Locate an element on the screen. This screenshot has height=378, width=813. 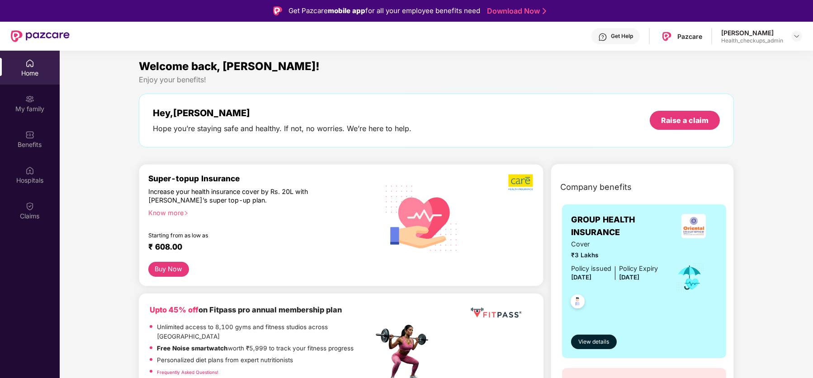
strong: Free Noise smartwatch is located at coordinates (192, 348).